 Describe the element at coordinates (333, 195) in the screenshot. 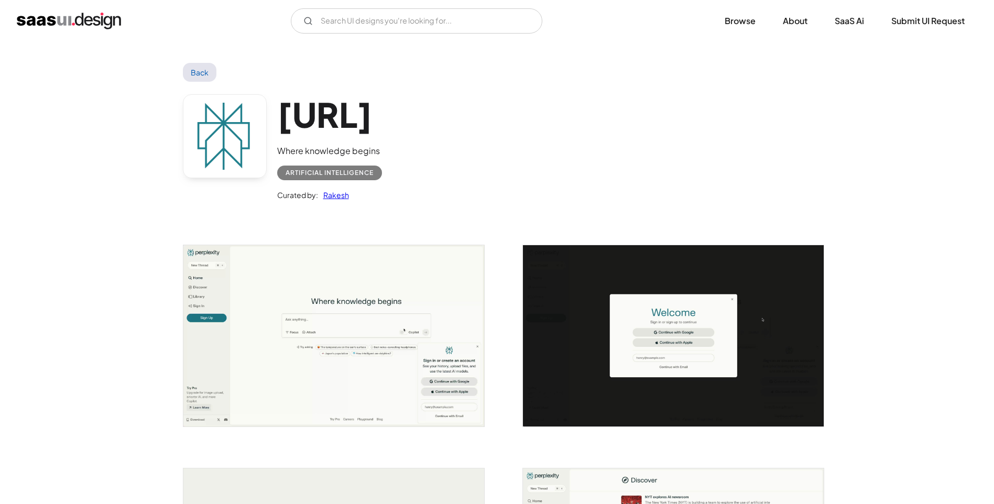

I see `a: Rakesh` at that location.